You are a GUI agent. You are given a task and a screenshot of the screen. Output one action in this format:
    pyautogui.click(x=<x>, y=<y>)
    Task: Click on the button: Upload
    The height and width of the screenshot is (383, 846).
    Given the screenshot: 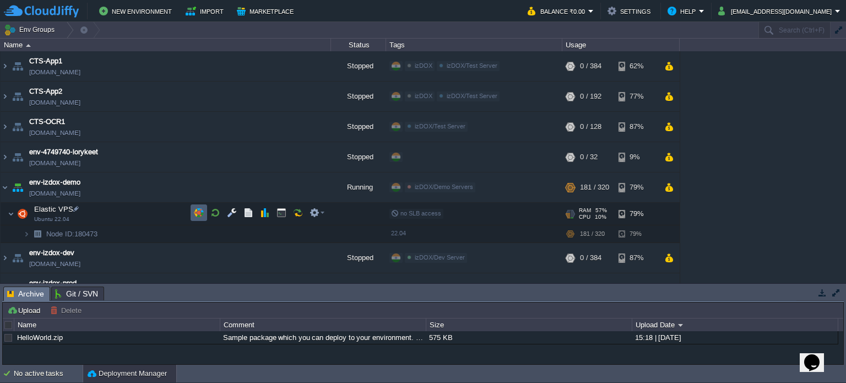 What is the action you would take?
    pyautogui.click(x=25, y=310)
    